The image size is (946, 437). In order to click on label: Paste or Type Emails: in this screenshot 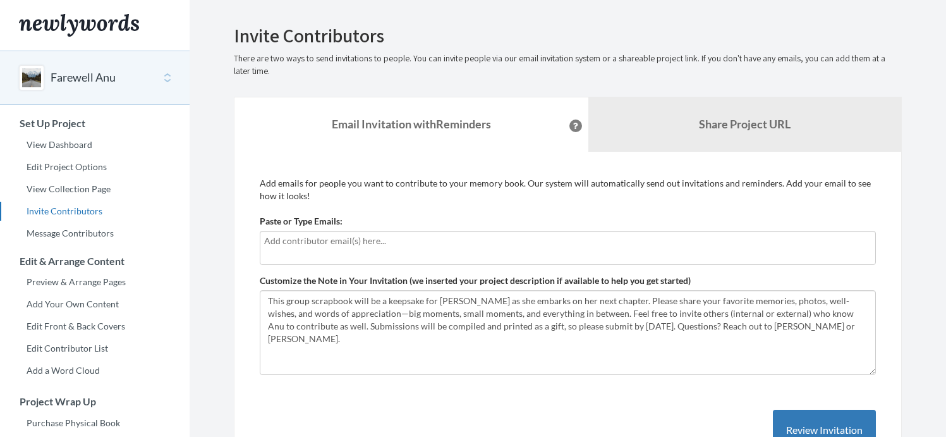, I will do `click(301, 221)`.